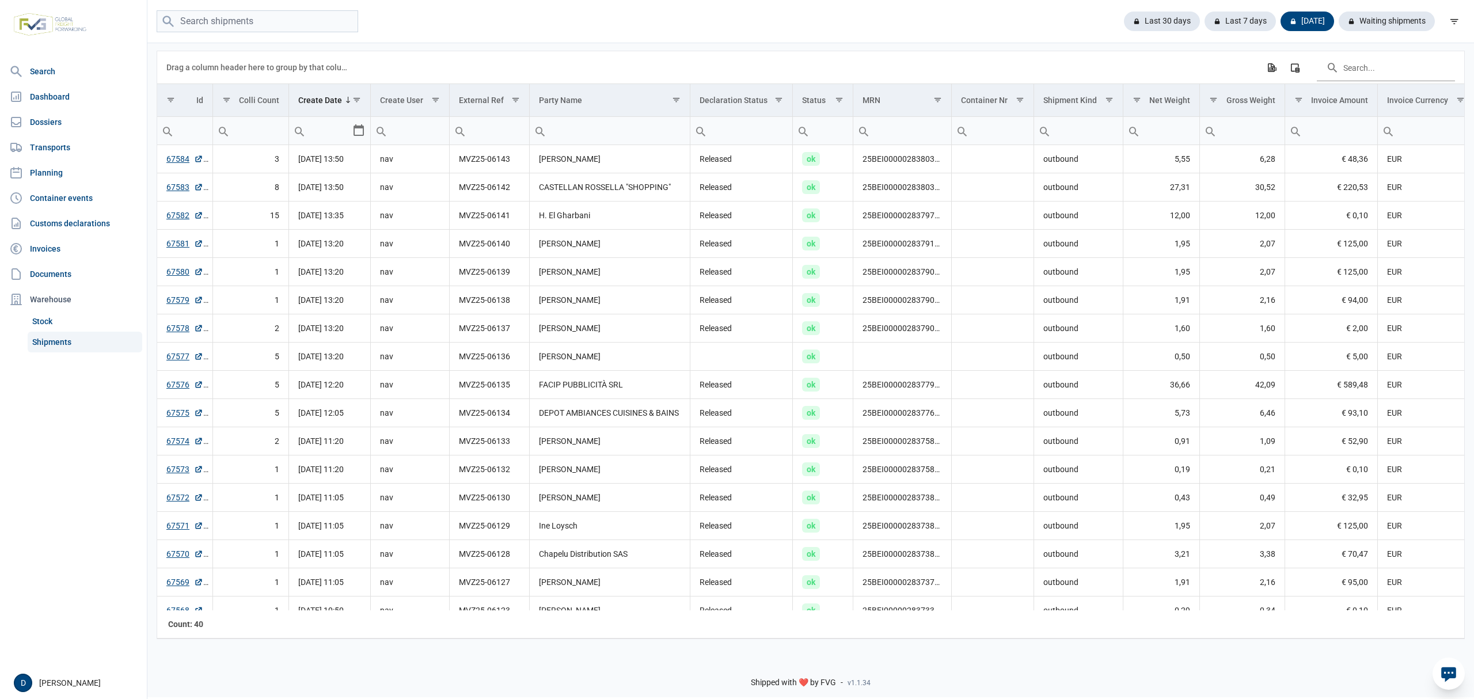 Image resolution: width=1474 pixels, height=699 pixels. I want to click on td: 2,16, so click(1243, 582).